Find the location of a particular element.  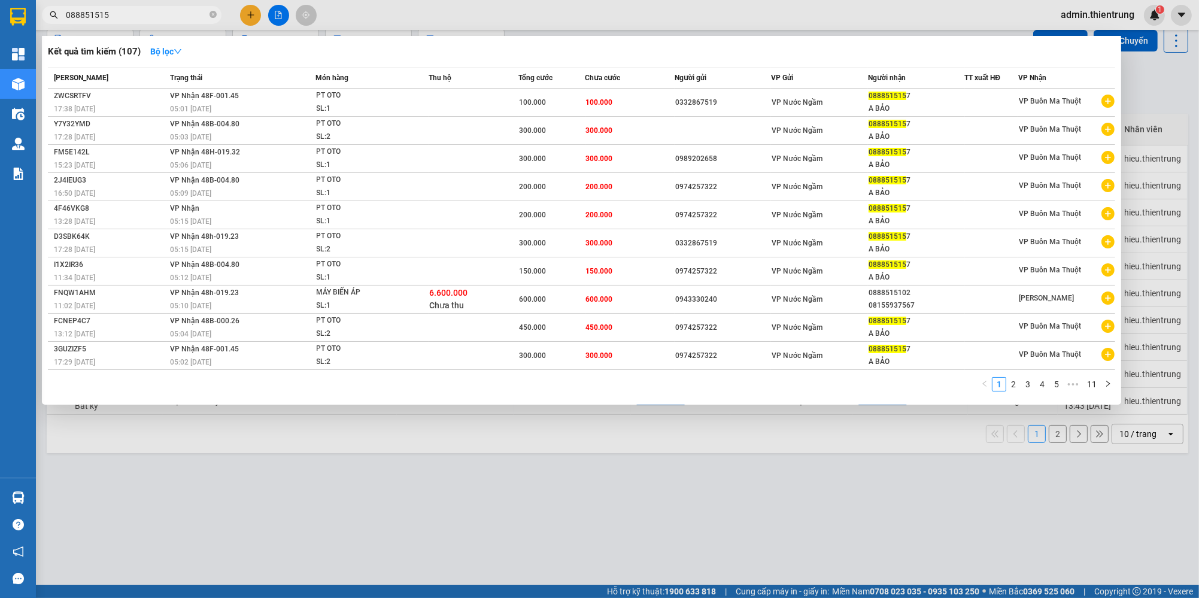

button: Bộ lọcdown is located at coordinates (166, 51).